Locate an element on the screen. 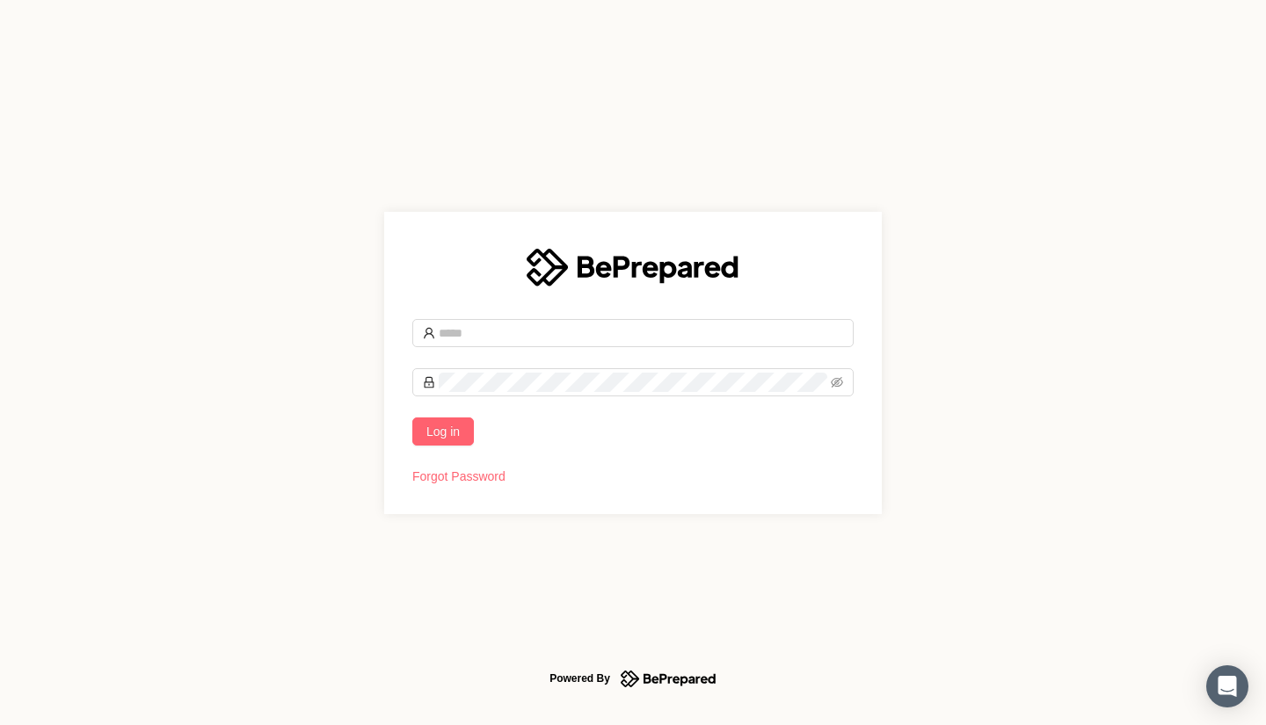 The width and height of the screenshot is (1266, 725). span: Log in is located at coordinates (443, 432).